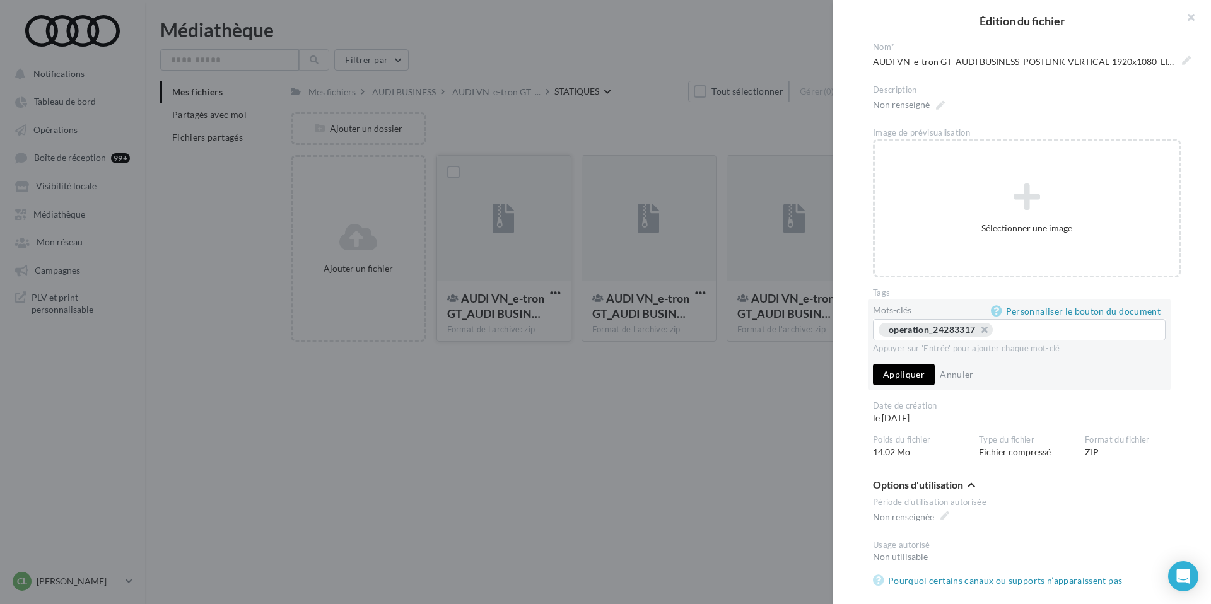 This screenshot has width=1211, height=604. Describe the element at coordinates (1027, 545) in the screenshot. I see `div: Usage autorisé` at that location.